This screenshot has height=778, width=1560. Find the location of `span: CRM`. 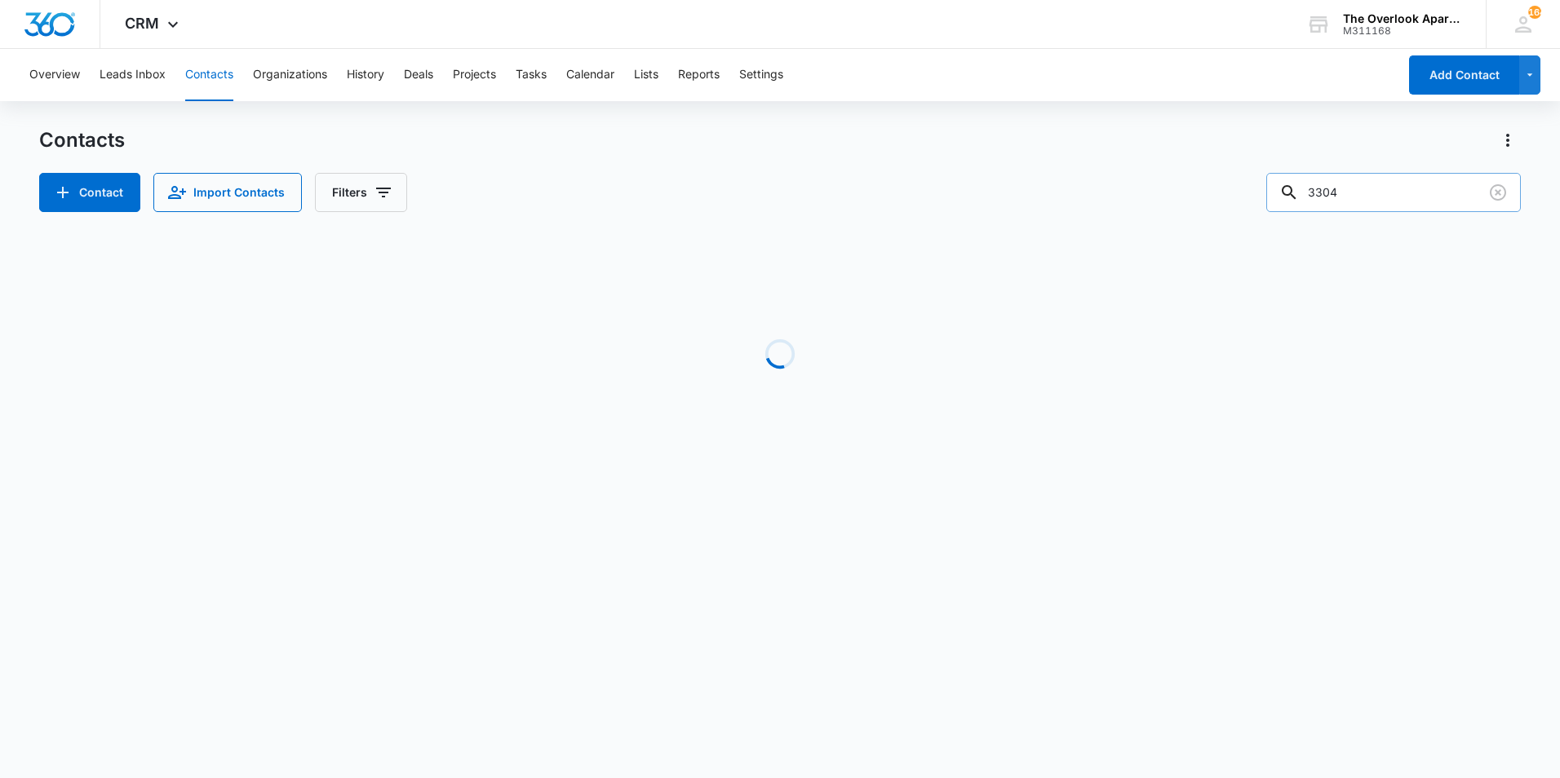

span: CRM is located at coordinates (142, 23).